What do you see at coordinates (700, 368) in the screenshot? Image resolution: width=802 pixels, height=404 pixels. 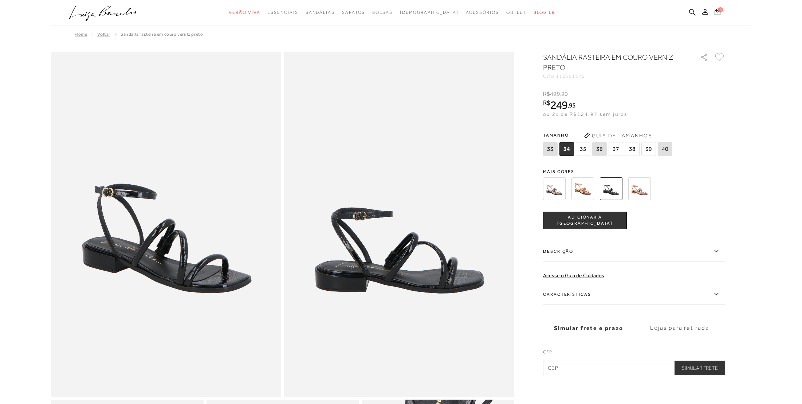 I see `button: Simular Frete` at bounding box center [700, 368].